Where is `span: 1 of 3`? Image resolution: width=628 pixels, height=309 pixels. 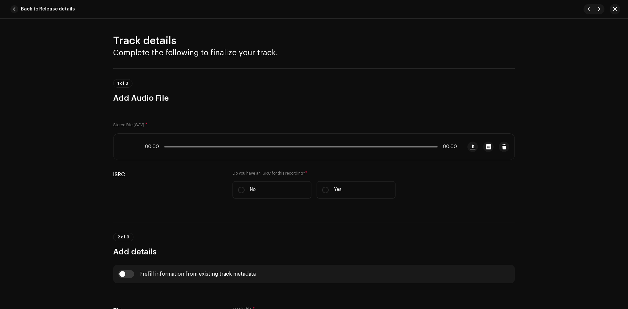 span: 1 of 3 is located at coordinates (123, 83).